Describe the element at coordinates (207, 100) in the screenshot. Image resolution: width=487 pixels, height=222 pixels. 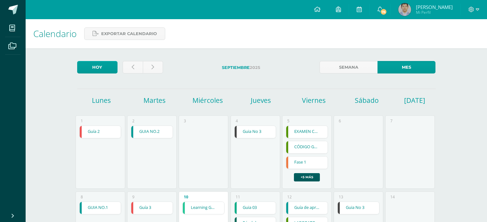
I see `h1: Miércoles` at that location.